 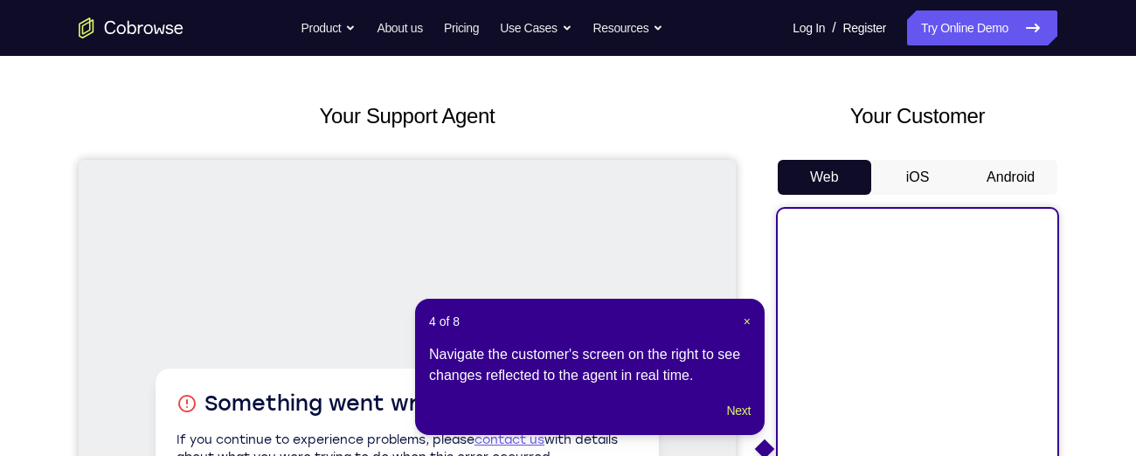 What do you see at coordinates (461, 28) in the screenshot?
I see `a: Pricing` at bounding box center [461, 28].